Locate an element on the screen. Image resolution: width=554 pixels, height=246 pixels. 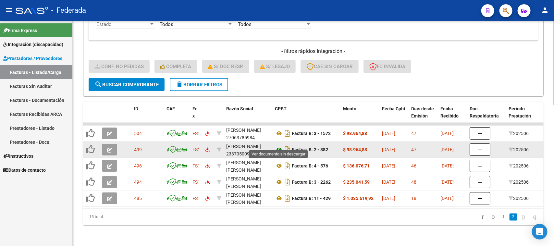
button: Conf. no pedidas is located at coordinates (119, 67).